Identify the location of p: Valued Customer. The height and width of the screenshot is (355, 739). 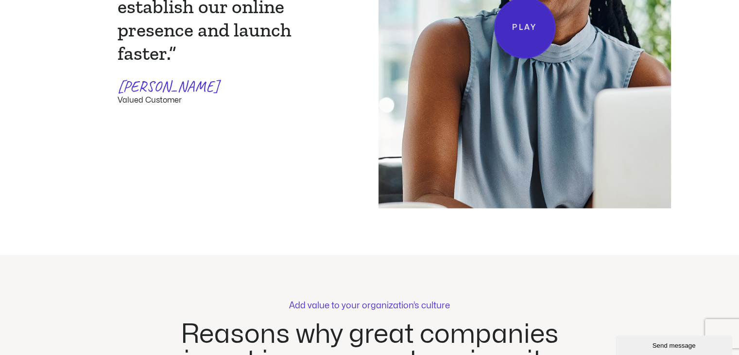
(215, 100).